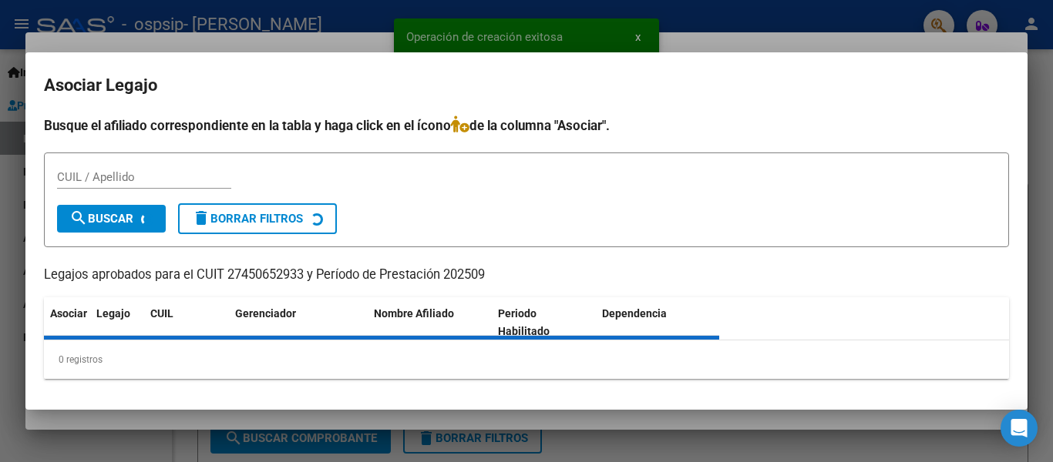 This screenshot has height=462, width=1053. What do you see at coordinates (186, 323) in the screenshot?
I see `datatable-header-cell: CUIL` at bounding box center [186, 323].